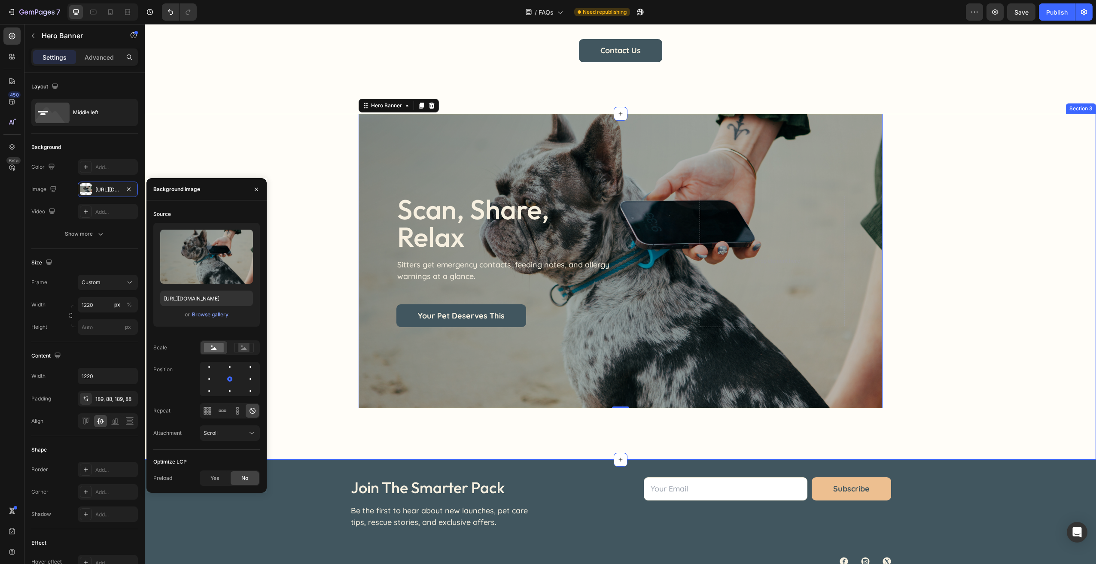 Image resolution: width=1096 pixels, height=564 pixels. I want to click on div: Effect, so click(39, 543).